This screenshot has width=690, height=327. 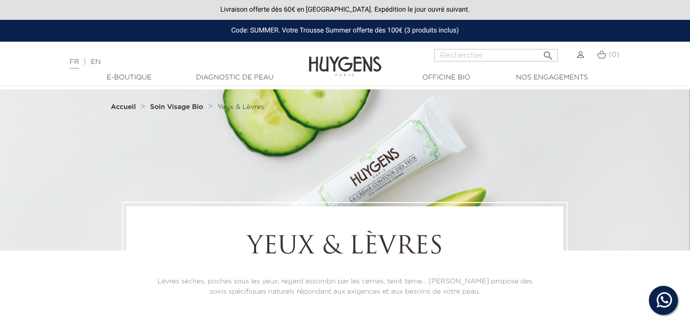 What do you see at coordinates (345, 248) in the screenshot?
I see `h1: Yeux & Lèvres` at bounding box center [345, 248].